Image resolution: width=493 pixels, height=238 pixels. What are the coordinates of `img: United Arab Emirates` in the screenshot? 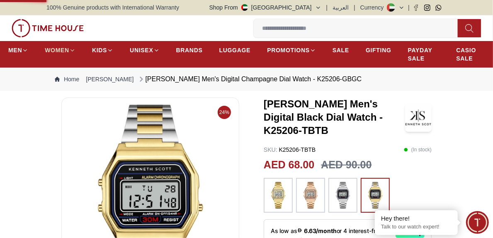 It's located at (245, 7).